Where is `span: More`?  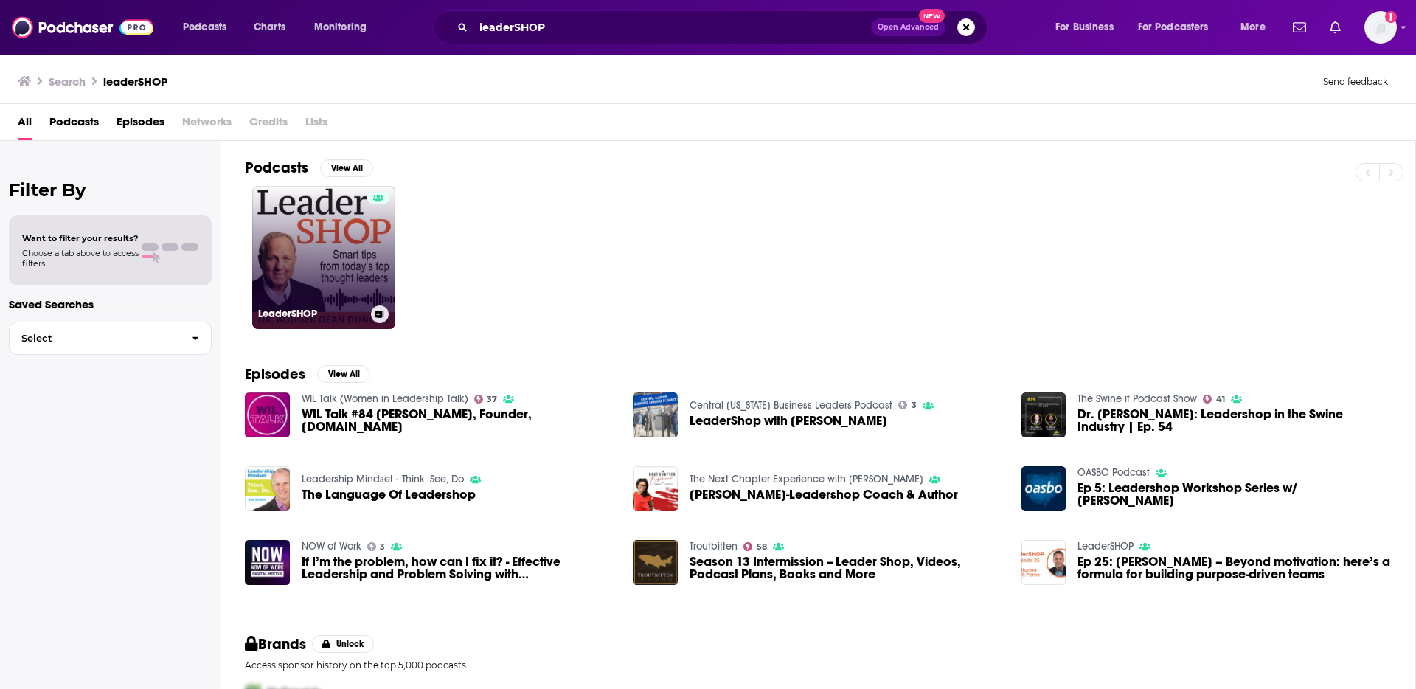
span: More is located at coordinates (1253, 27).